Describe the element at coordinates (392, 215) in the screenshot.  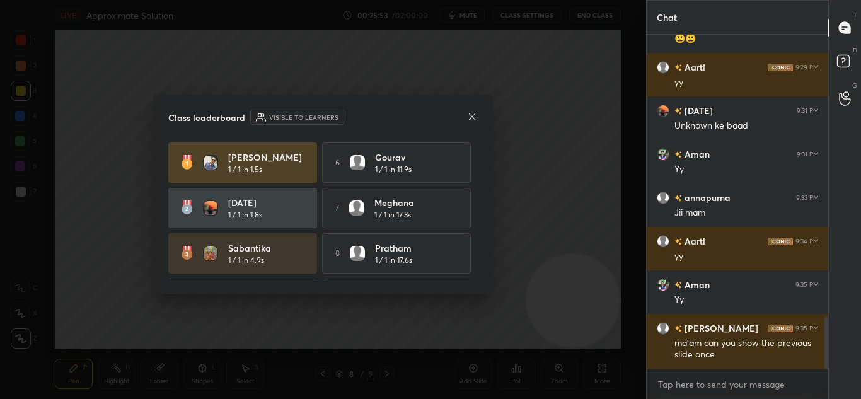
I see `h5: 1 / 1 in 17.3s` at that location.